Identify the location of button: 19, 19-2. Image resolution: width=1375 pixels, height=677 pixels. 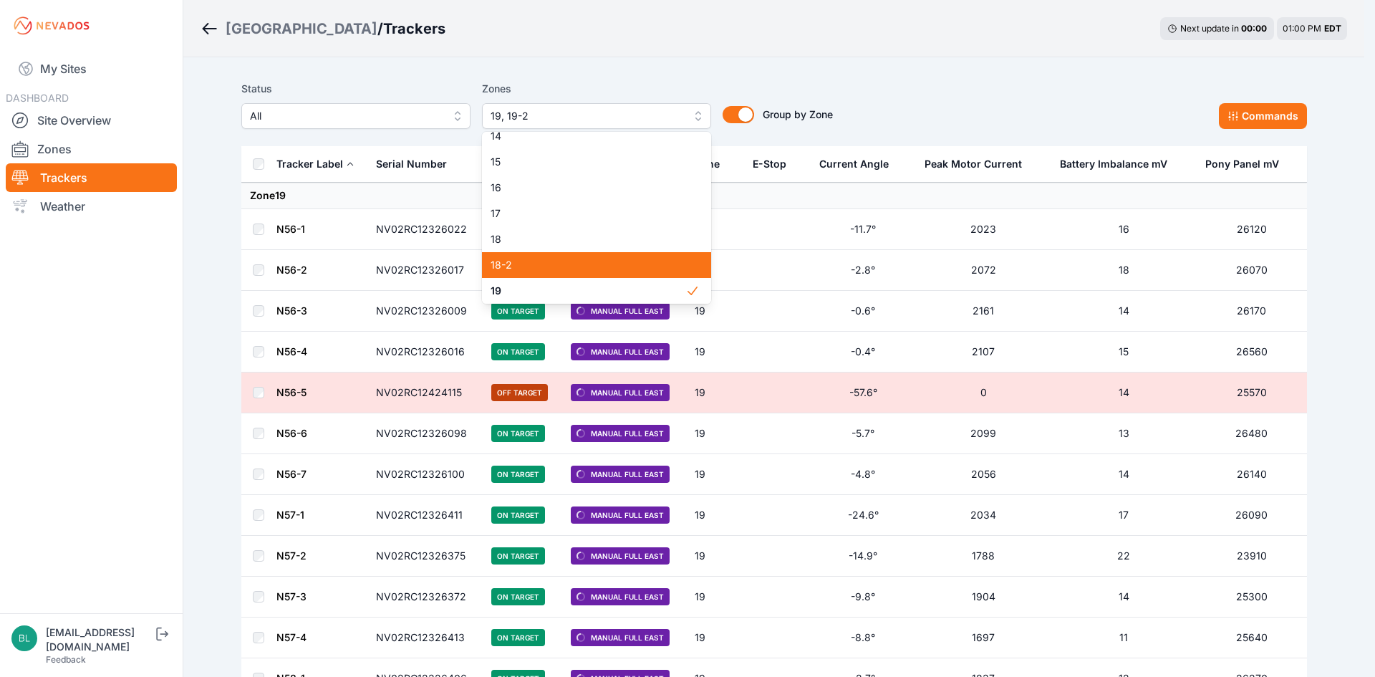
(597, 116).